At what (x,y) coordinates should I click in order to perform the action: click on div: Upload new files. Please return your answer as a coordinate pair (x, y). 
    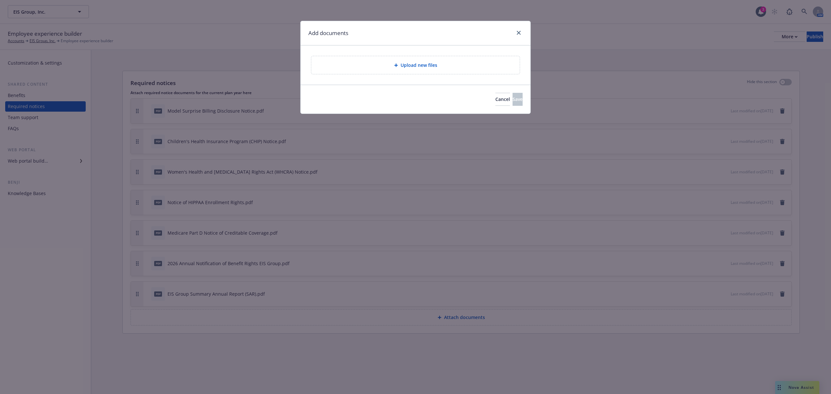
    Looking at the image, I should click on (415, 65).